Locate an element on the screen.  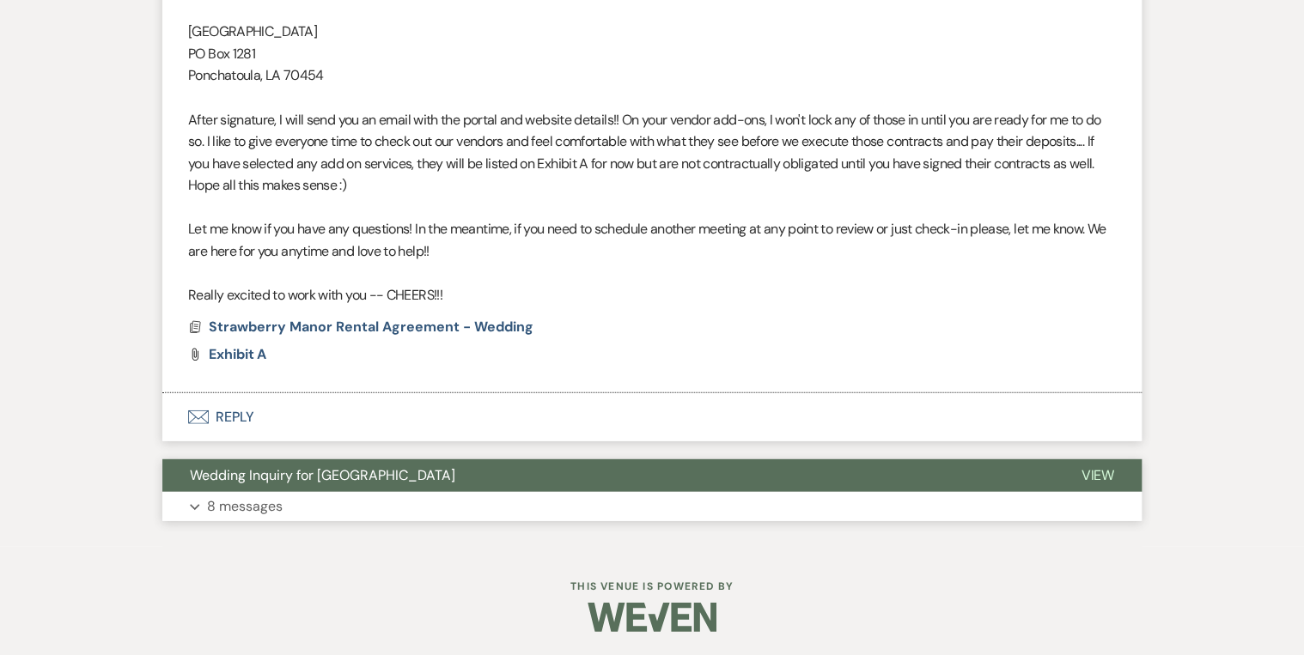
p: PO Box 1281 is located at coordinates (652, 54).